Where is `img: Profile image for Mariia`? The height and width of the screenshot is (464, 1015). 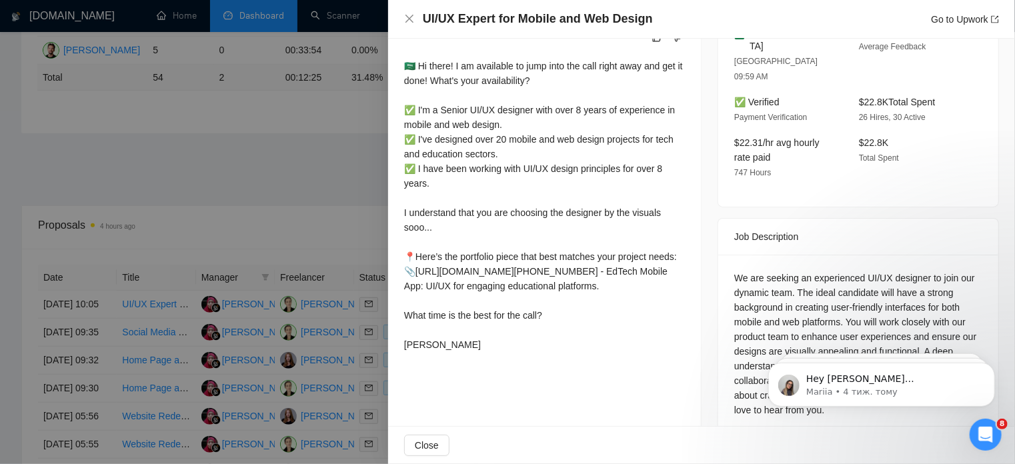
img: Profile image for Mariia is located at coordinates (41, 51).